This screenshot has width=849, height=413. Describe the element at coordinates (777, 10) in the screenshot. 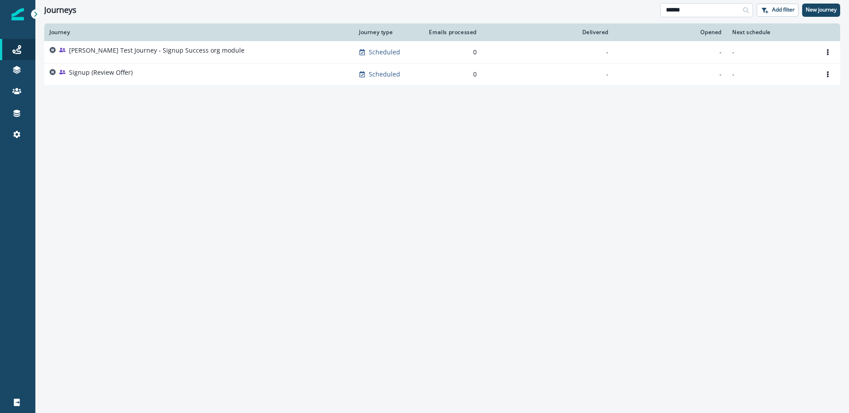

I see `button: Add filter` at that location.